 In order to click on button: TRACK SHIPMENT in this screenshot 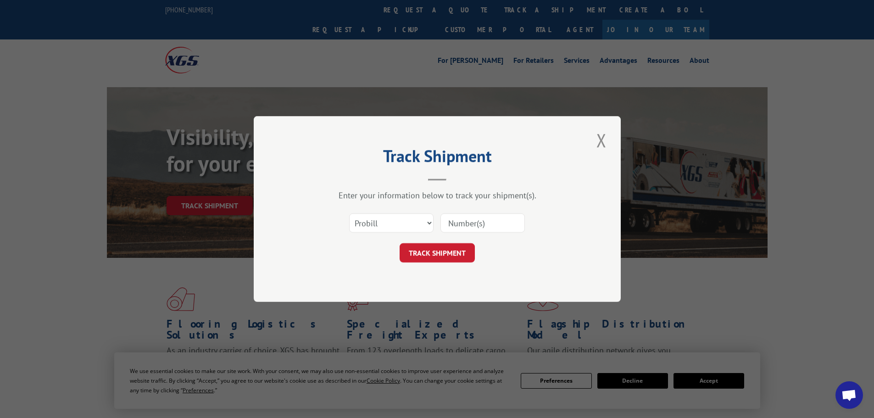, I will do `click(437, 253)`.